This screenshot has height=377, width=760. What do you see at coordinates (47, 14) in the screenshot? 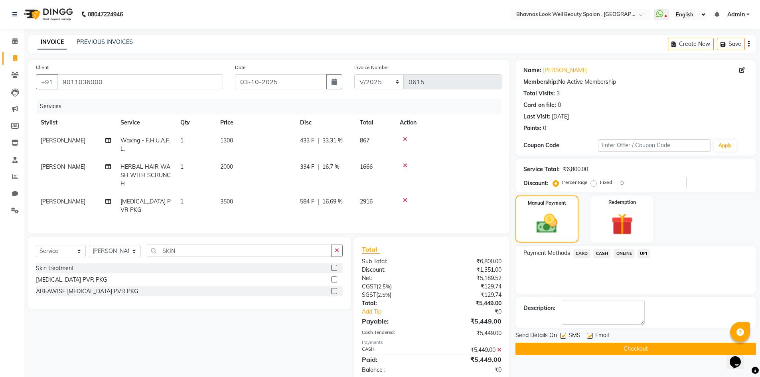
I see `img: logo` at bounding box center [47, 14].